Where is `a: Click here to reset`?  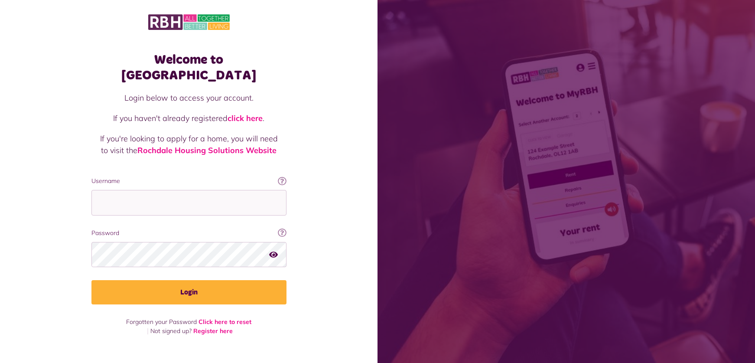
a: Click here to reset is located at coordinates (225, 322).